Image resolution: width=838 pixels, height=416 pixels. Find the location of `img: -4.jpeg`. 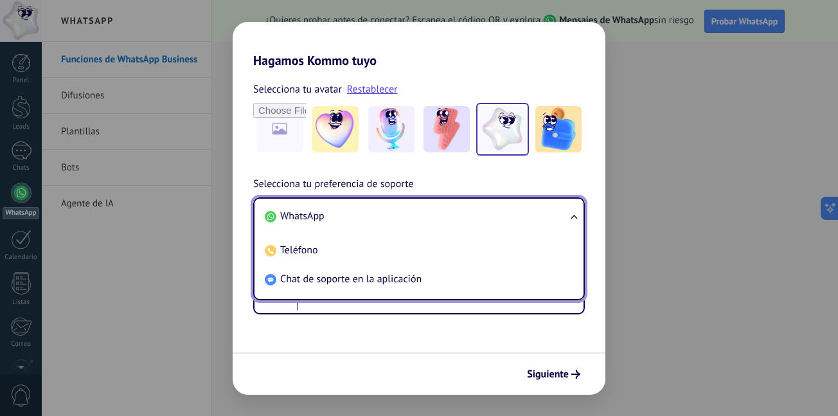

img: -4.jpeg is located at coordinates (502, 129).